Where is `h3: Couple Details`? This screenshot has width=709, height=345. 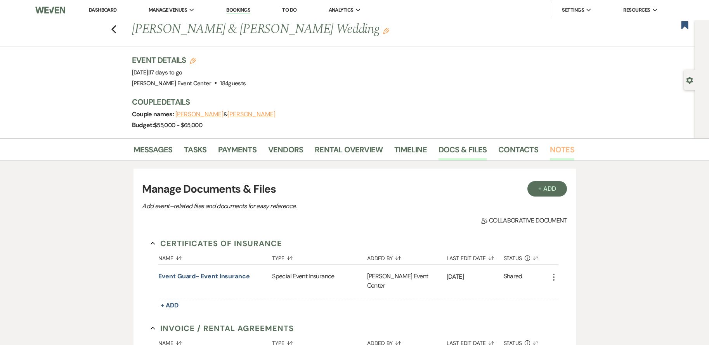
h3: Couple Details is located at coordinates (349, 102).